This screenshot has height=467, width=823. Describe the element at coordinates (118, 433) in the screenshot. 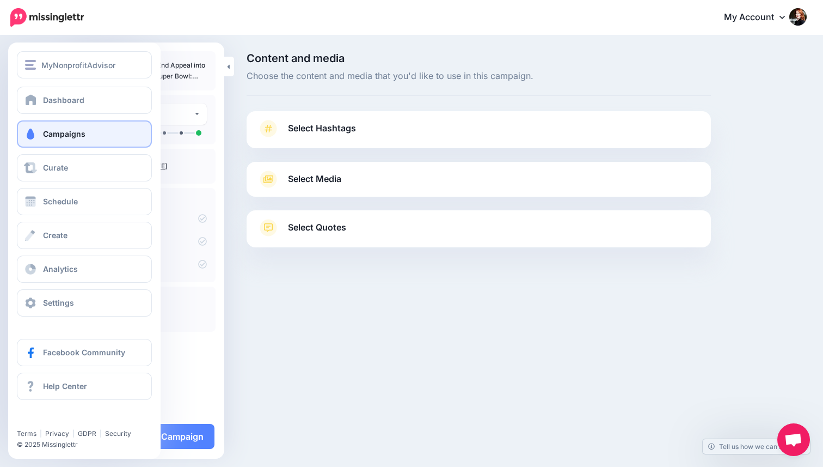

I see `a: Security` at that location.